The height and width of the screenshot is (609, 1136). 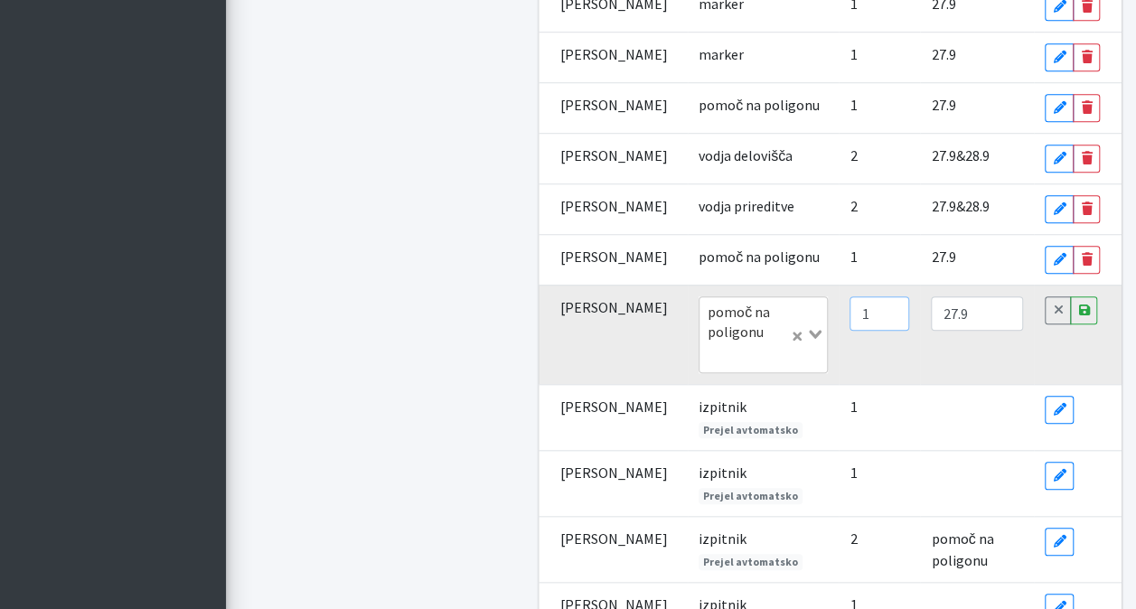 I want to click on span: vodja prireditve, so click(x=747, y=206).